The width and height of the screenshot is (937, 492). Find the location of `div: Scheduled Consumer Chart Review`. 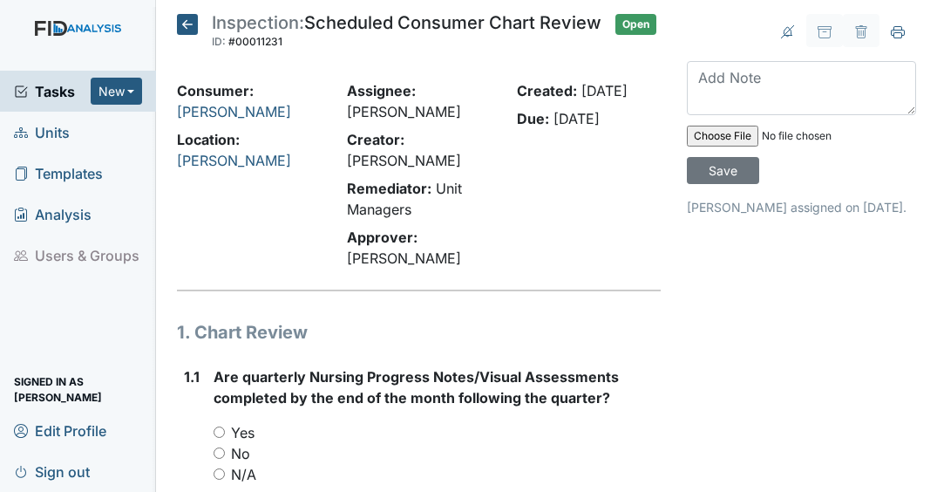

div: Scheduled Consumer Chart Review is located at coordinates (406, 33).